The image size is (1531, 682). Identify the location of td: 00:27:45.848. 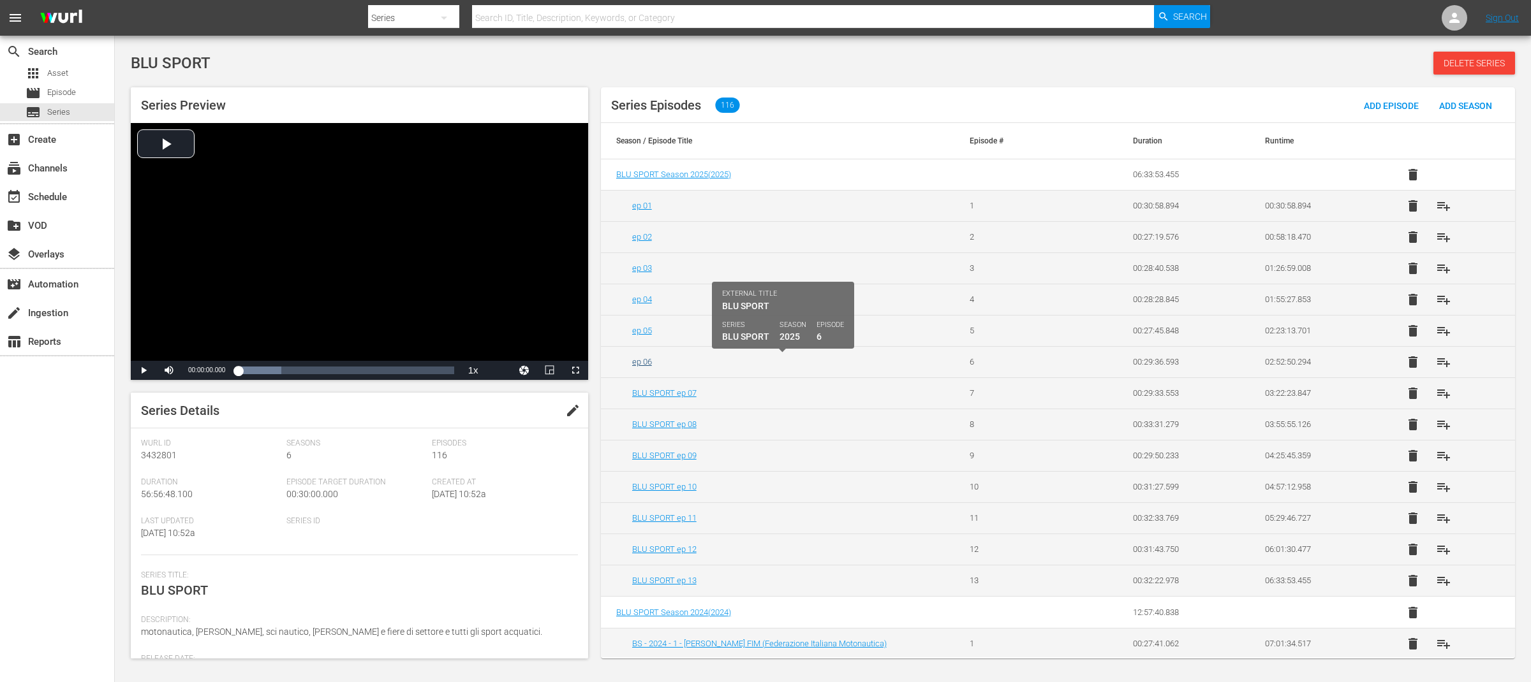
(1184, 330).